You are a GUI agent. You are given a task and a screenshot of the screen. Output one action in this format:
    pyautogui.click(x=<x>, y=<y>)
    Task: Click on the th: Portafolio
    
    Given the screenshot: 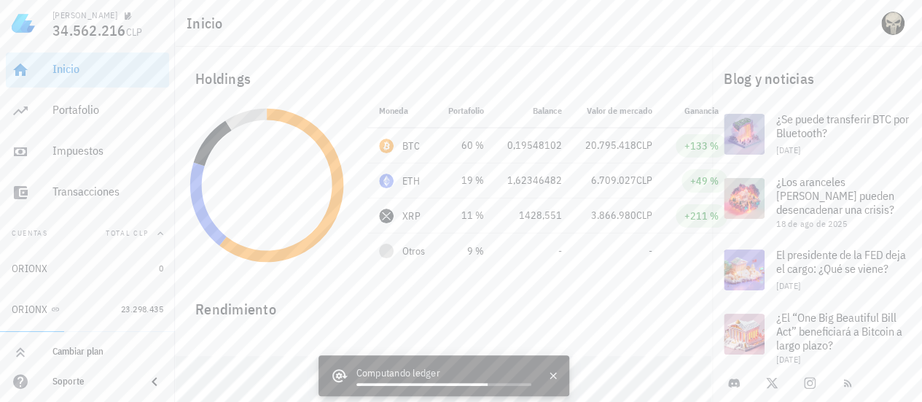 What is the action you would take?
    pyautogui.click(x=466, y=111)
    